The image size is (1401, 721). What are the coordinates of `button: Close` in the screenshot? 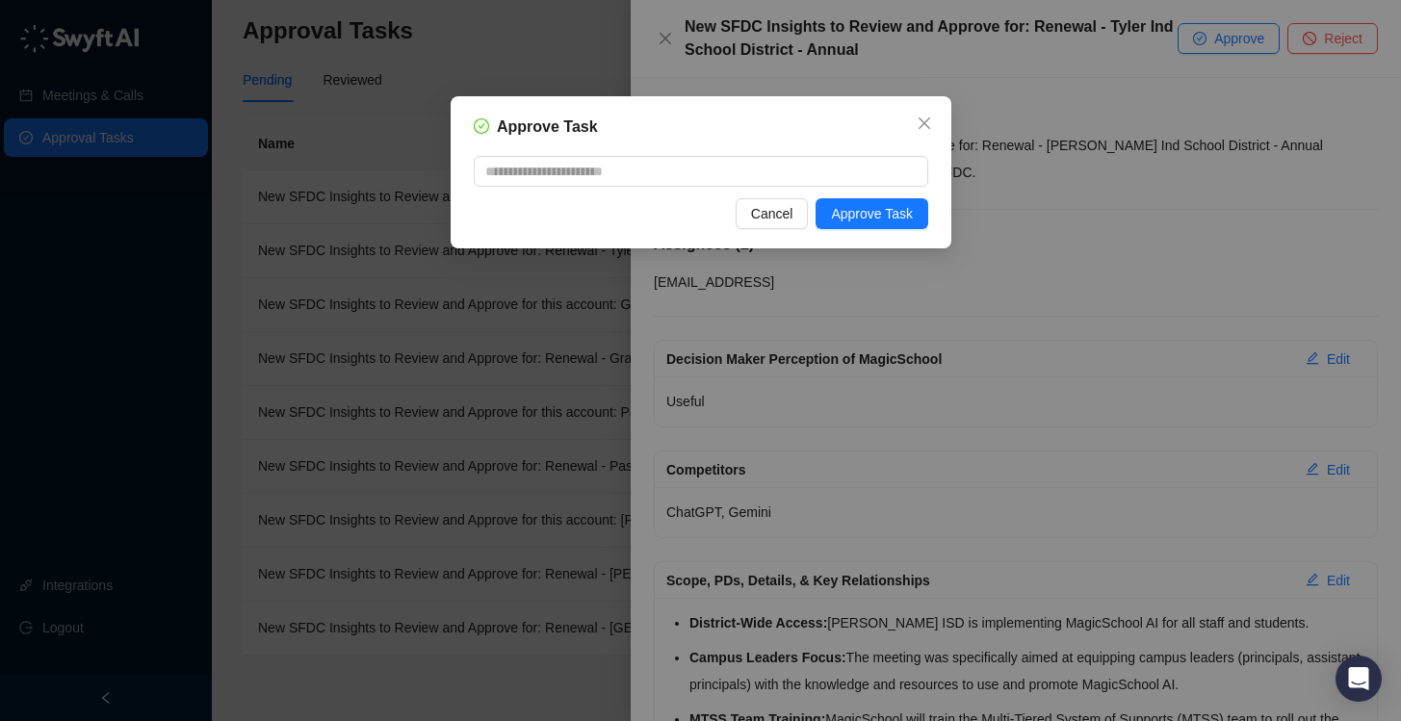 It's located at (925, 123).